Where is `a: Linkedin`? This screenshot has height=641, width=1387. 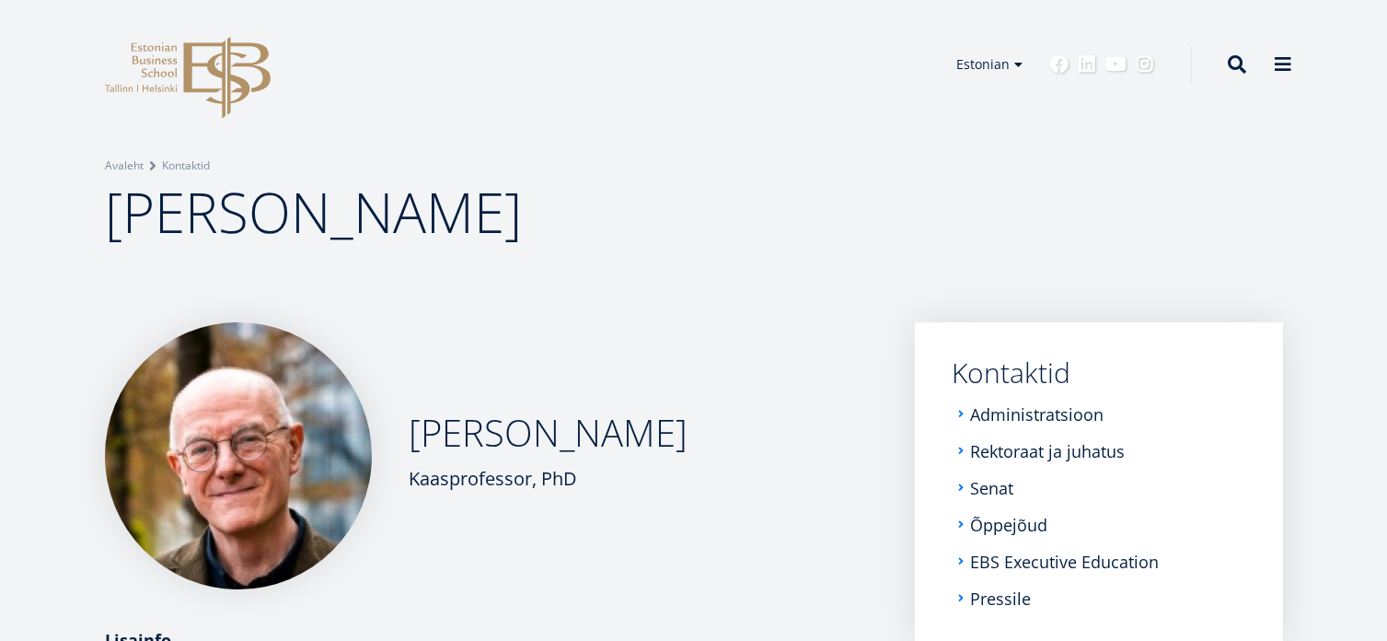
a: Linkedin is located at coordinates (1087, 64).